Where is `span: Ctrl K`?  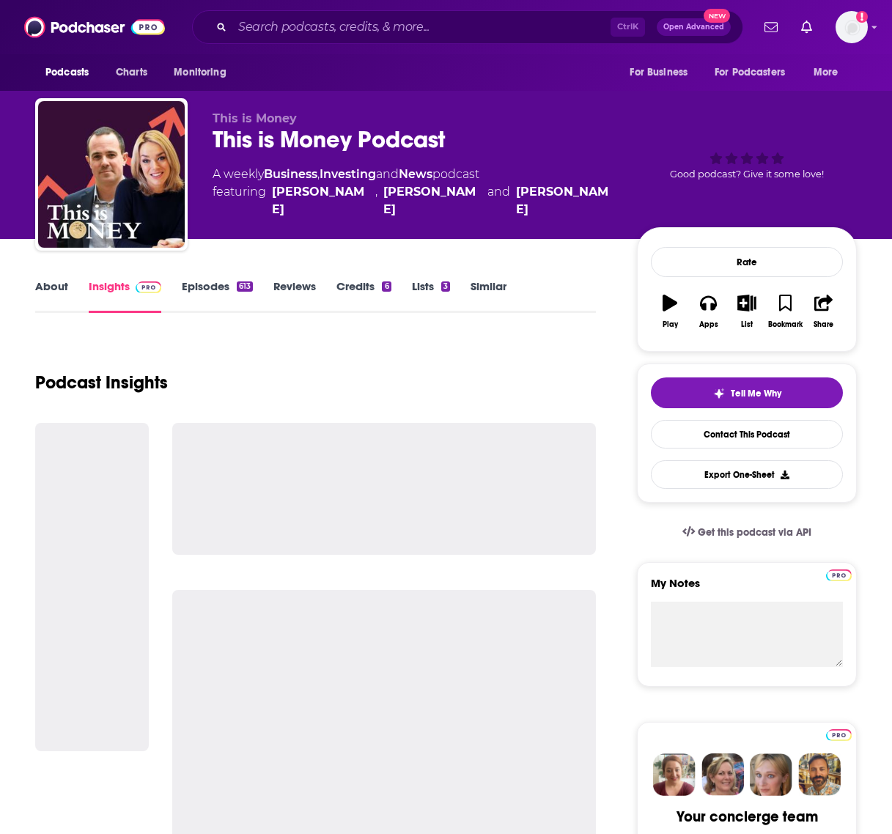
span: Ctrl K is located at coordinates (627, 27).